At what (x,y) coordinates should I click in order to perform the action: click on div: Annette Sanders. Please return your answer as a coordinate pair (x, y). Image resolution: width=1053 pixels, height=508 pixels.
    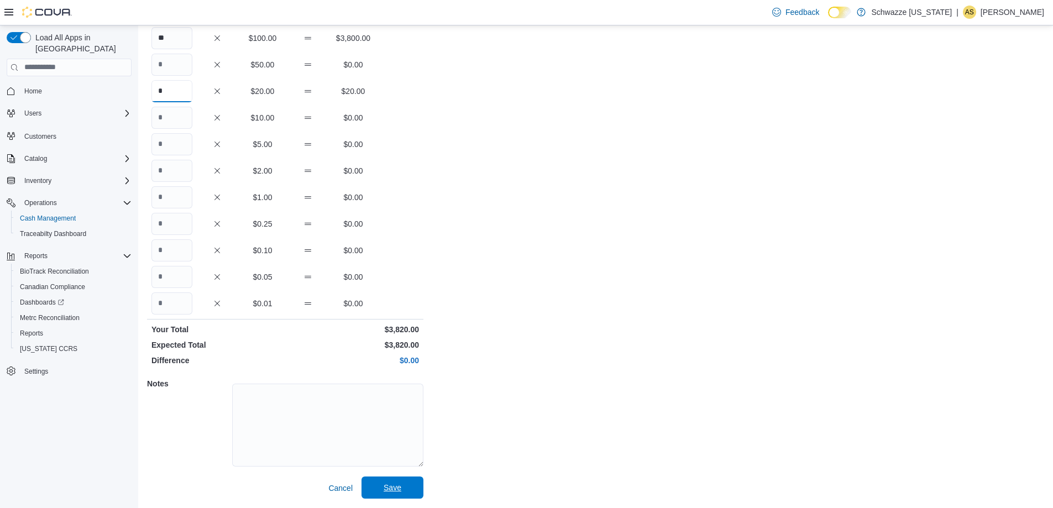
    Looking at the image, I should click on (969, 12).